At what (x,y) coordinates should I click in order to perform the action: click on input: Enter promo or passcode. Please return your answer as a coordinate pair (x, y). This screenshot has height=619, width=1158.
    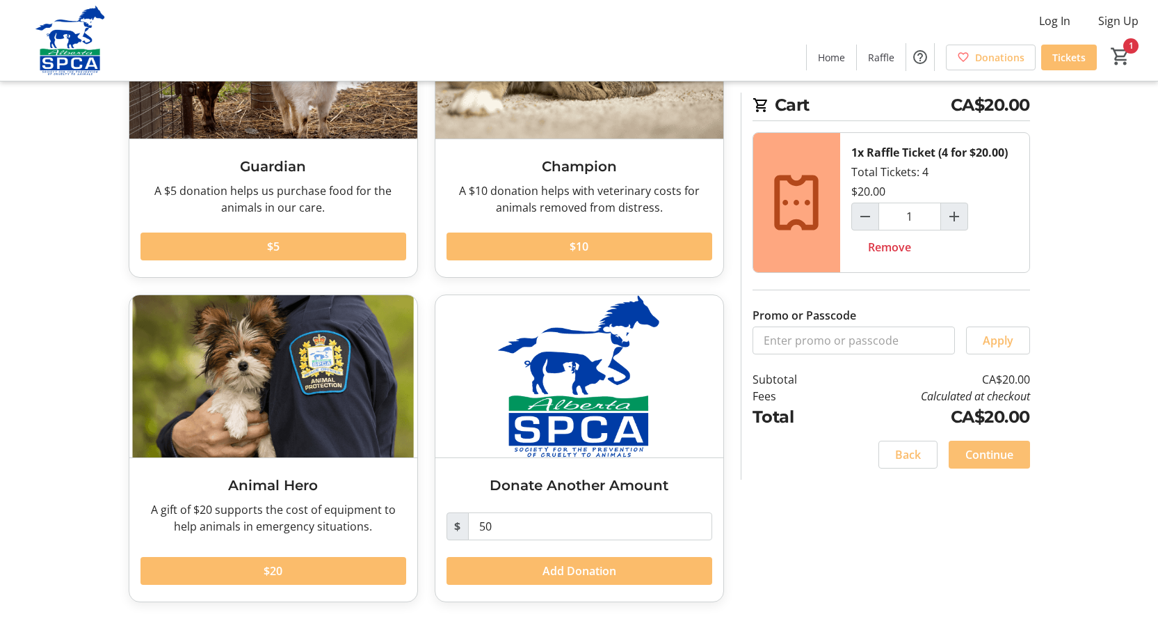
    Looking at the image, I should click on (854, 340).